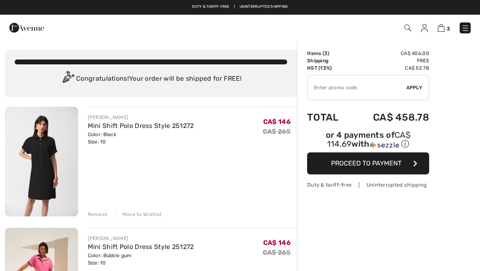 The width and height of the screenshot is (480, 271). I want to click on img: Search, so click(408, 28).